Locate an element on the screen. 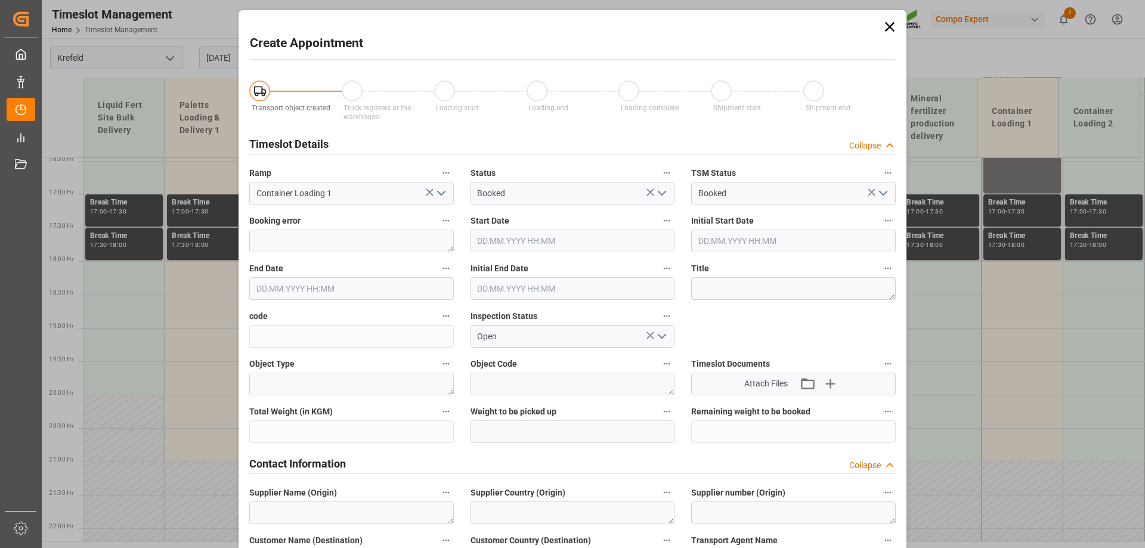 The image size is (1145, 548). span: Transport object created is located at coordinates (291, 108).